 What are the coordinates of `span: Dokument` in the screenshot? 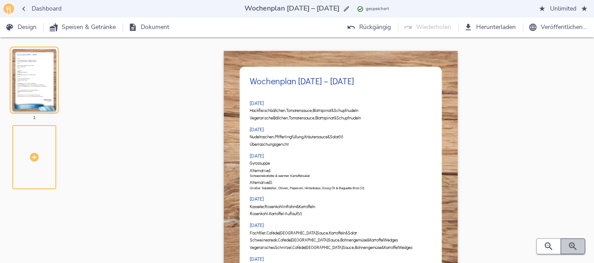 It's located at (150, 27).